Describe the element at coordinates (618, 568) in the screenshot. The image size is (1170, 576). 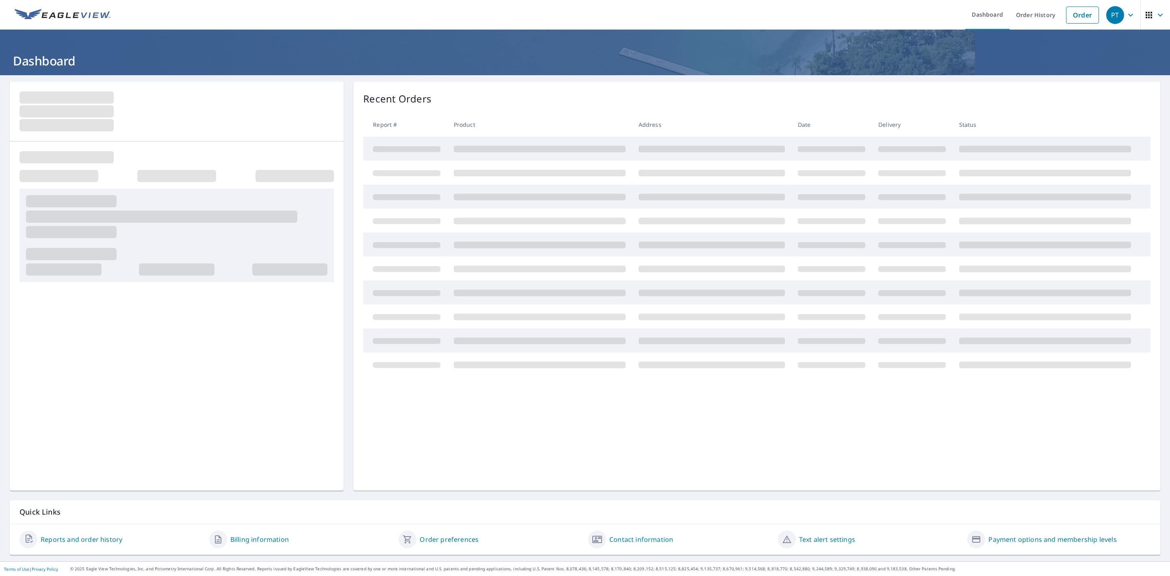
I see `p: © 2025 Eagle View Technologies, Inc. and Pictometry International Corp. All Rights Reserved. Repo...` at that location.